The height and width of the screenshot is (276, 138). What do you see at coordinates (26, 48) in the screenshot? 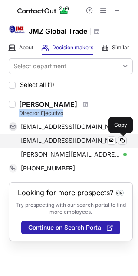
I see `span: About` at bounding box center [26, 48].